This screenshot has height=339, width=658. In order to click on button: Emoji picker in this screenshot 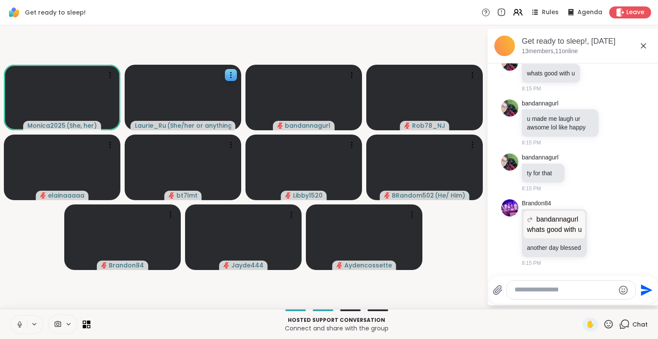, I will do `click(623, 290)`.